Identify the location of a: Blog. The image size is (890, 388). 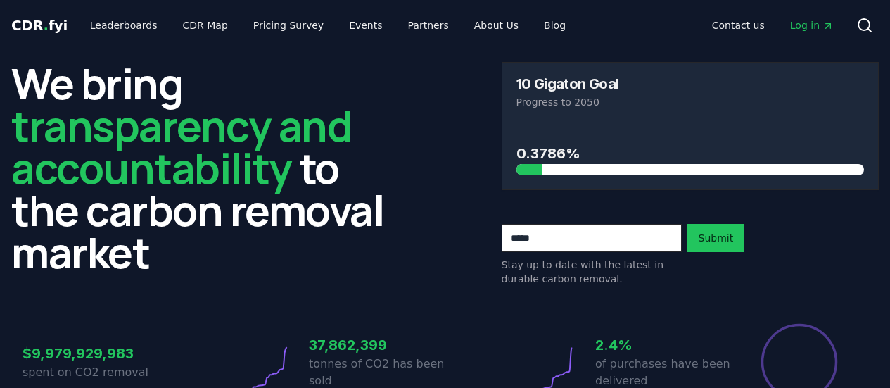
(554, 25).